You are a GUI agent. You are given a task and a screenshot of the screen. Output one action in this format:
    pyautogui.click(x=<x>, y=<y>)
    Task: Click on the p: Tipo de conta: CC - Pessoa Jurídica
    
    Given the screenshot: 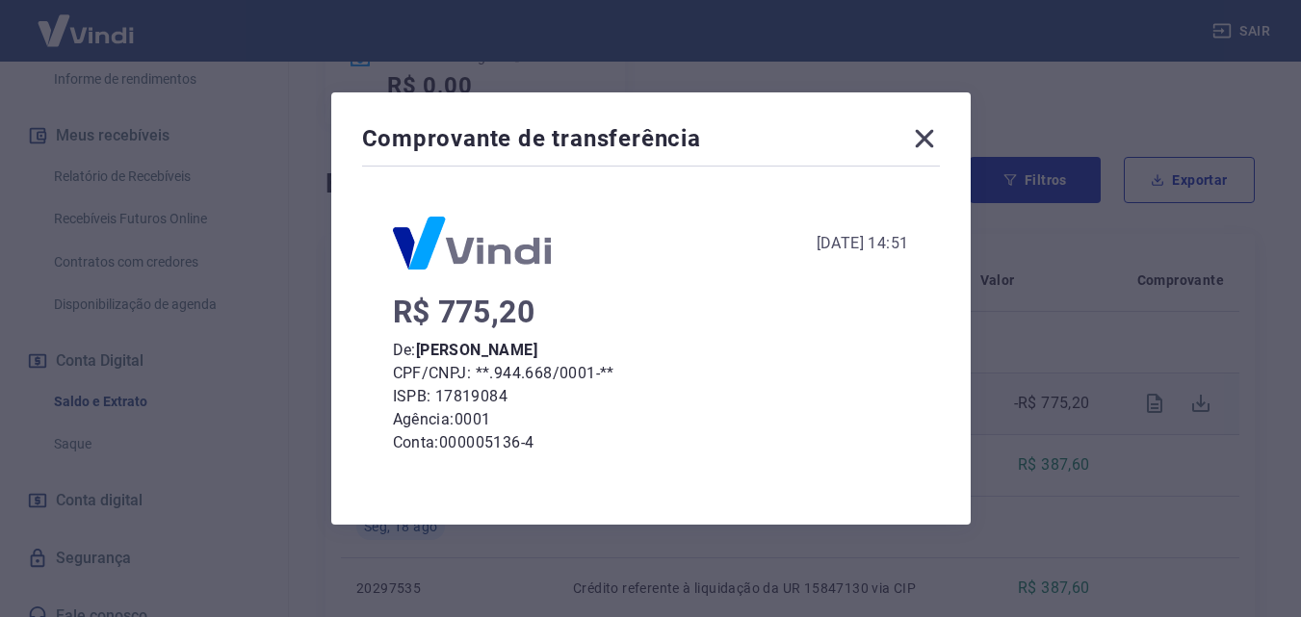 What is the action you would take?
    pyautogui.click(x=651, y=466)
    